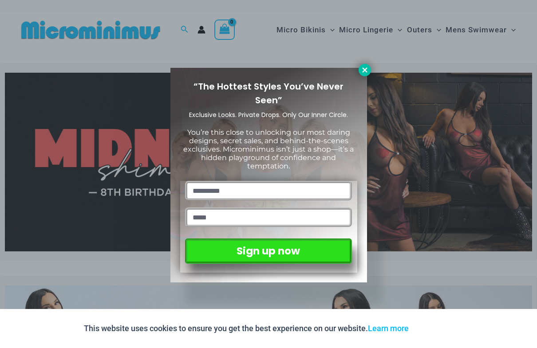  What do you see at coordinates (268, 115) in the screenshot?
I see `span: Exclusive Looks. Private Drops. Only Our Inner Circle.` at bounding box center [268, 115].